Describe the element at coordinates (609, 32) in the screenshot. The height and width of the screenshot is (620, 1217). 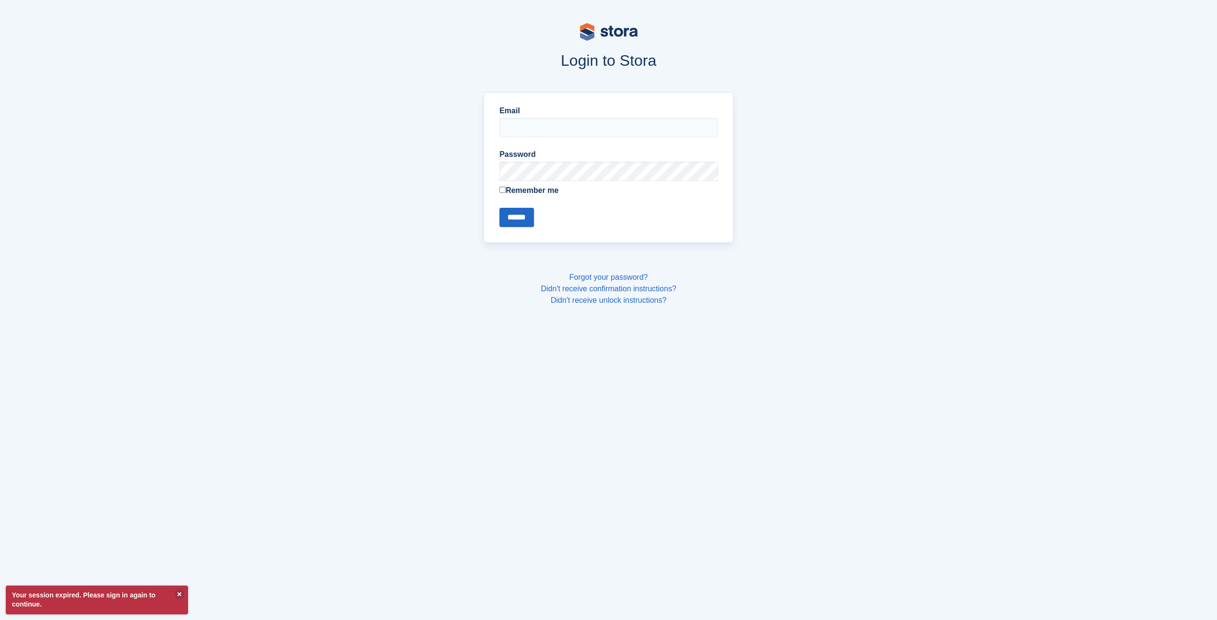
I see `img: stora-logo-53a41332b3708ae10de48c4981b4e9114cc0af31d8433b30ea865607fb682f29.svg` at that location.